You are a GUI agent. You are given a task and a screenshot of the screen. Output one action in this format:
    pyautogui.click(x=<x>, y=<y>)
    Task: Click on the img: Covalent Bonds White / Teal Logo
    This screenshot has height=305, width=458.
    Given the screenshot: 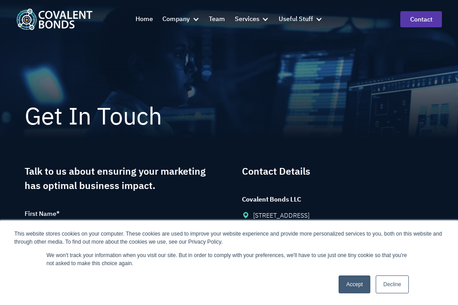 What is the action you would take?
    pyautogui.click(x=55, y=19)
    